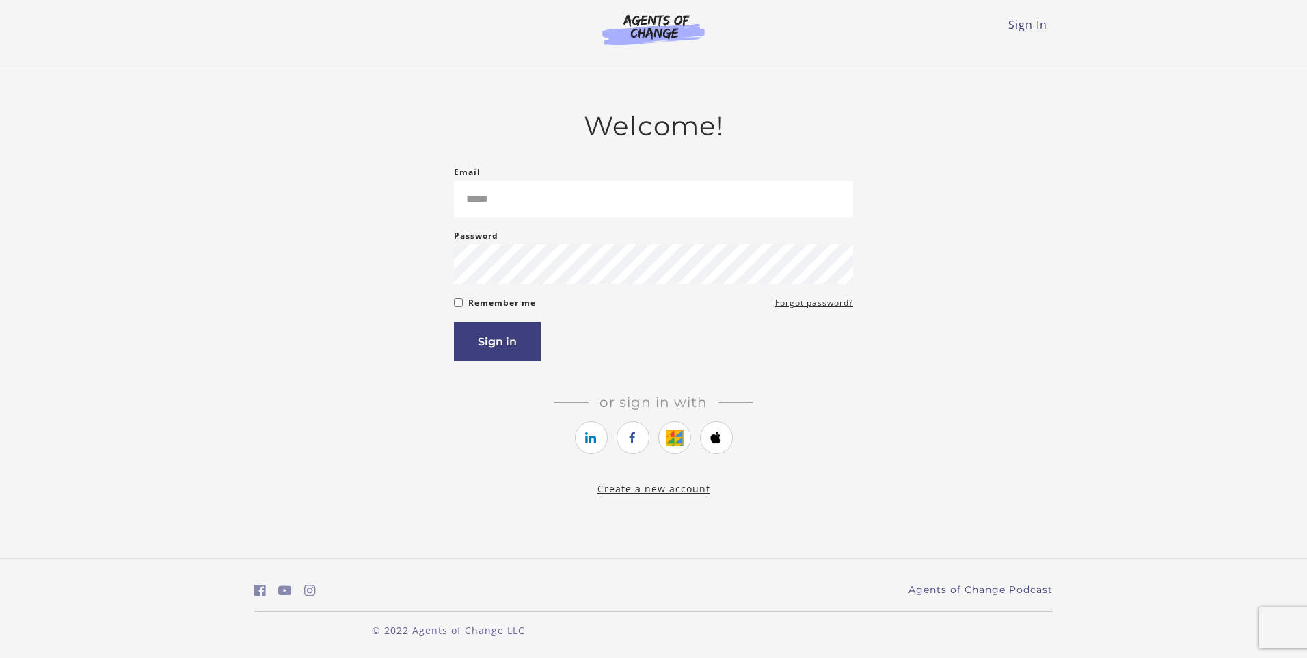 The image size is (1307, 658). What do you see at coordinates (1027, 25) in the screenshot?
I see `a: Sign In` at bounding box center [1027, 25].